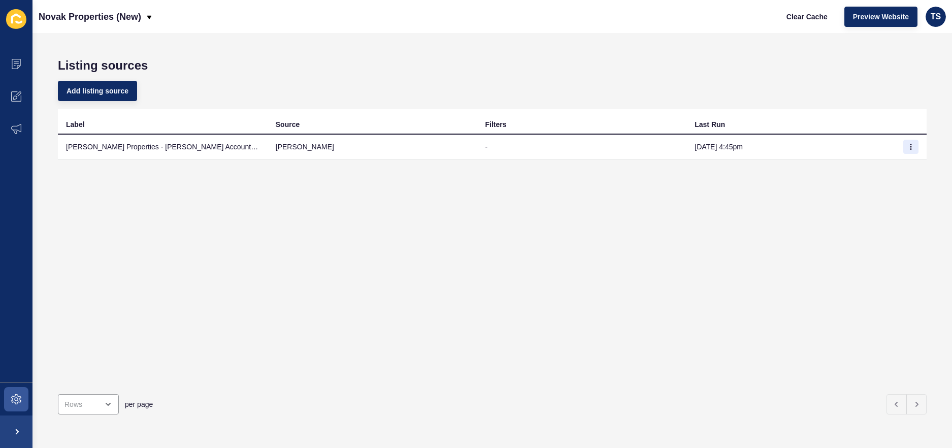  What do you see at coordinates (97, 91) in the screenshot?
I see `button: Add listing source` at bounding box center [97, 91].